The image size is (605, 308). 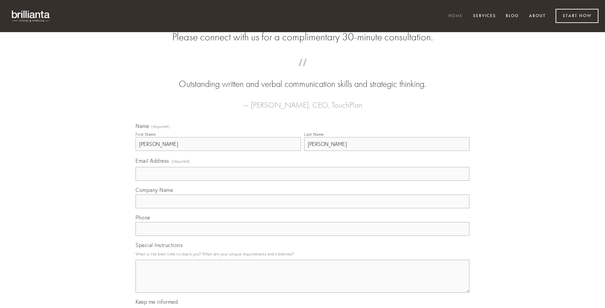 I want to click on img: brillianta - research, strategy, marketing, so click(x=31, y=16).